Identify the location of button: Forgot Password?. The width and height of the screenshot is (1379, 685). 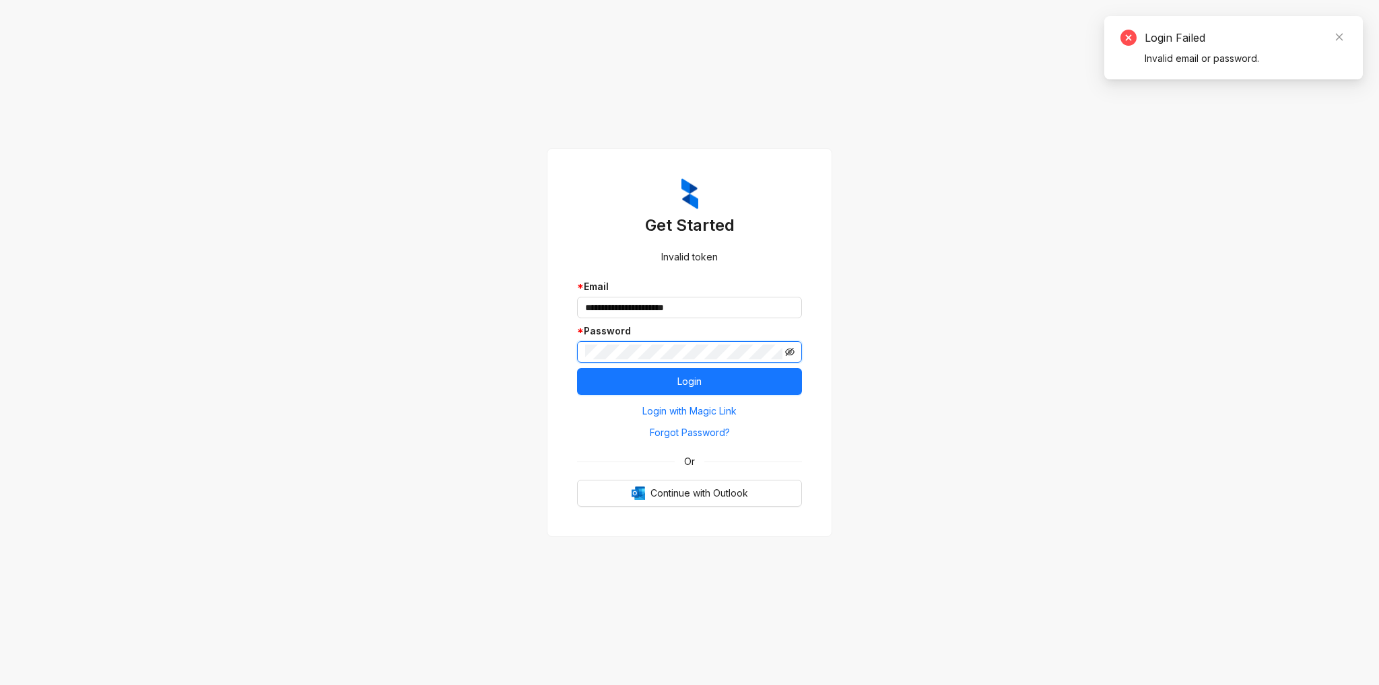
(690, 433).